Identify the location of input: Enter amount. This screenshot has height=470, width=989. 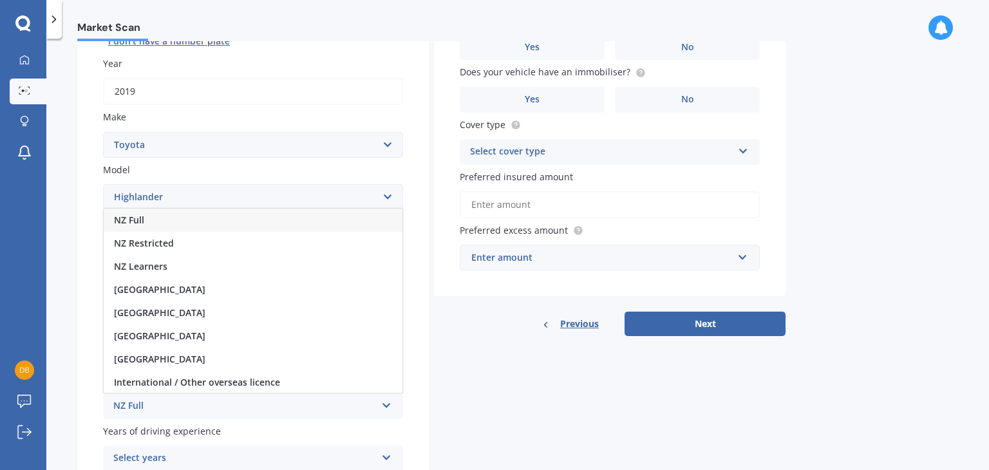
(610, 205).